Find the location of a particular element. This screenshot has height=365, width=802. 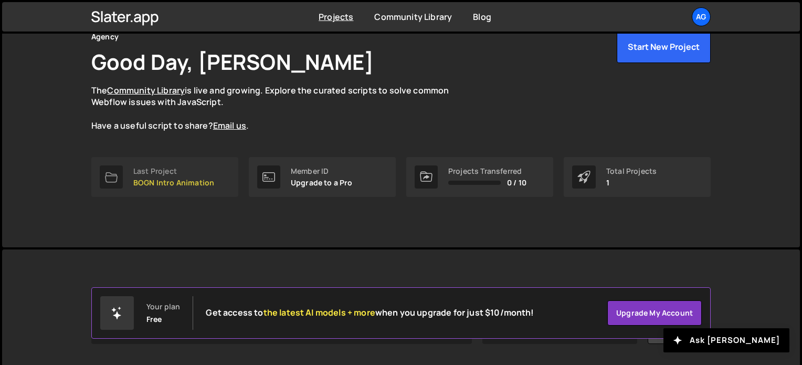

p: The is live and growing. Explore the curated scripts to solve common Webflow issues with JavaScri... is located at coordinates (280, 108).